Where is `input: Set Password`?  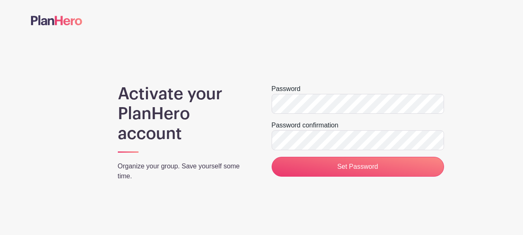
input: Set Password is located at coordinates (358, 167).